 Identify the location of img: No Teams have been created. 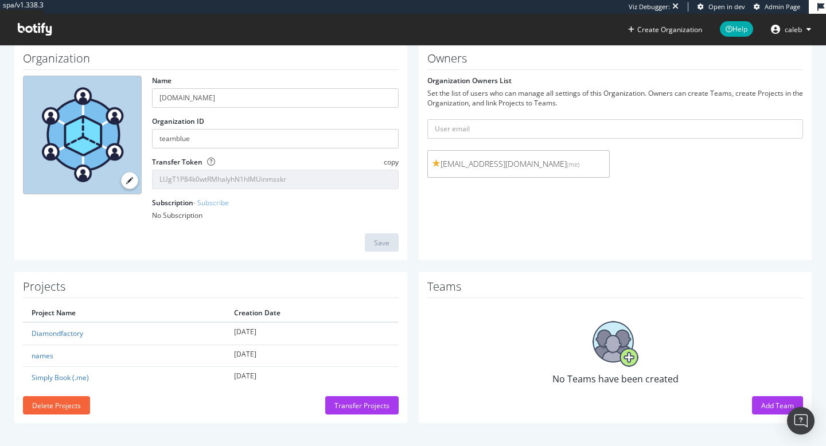
(615, 344).